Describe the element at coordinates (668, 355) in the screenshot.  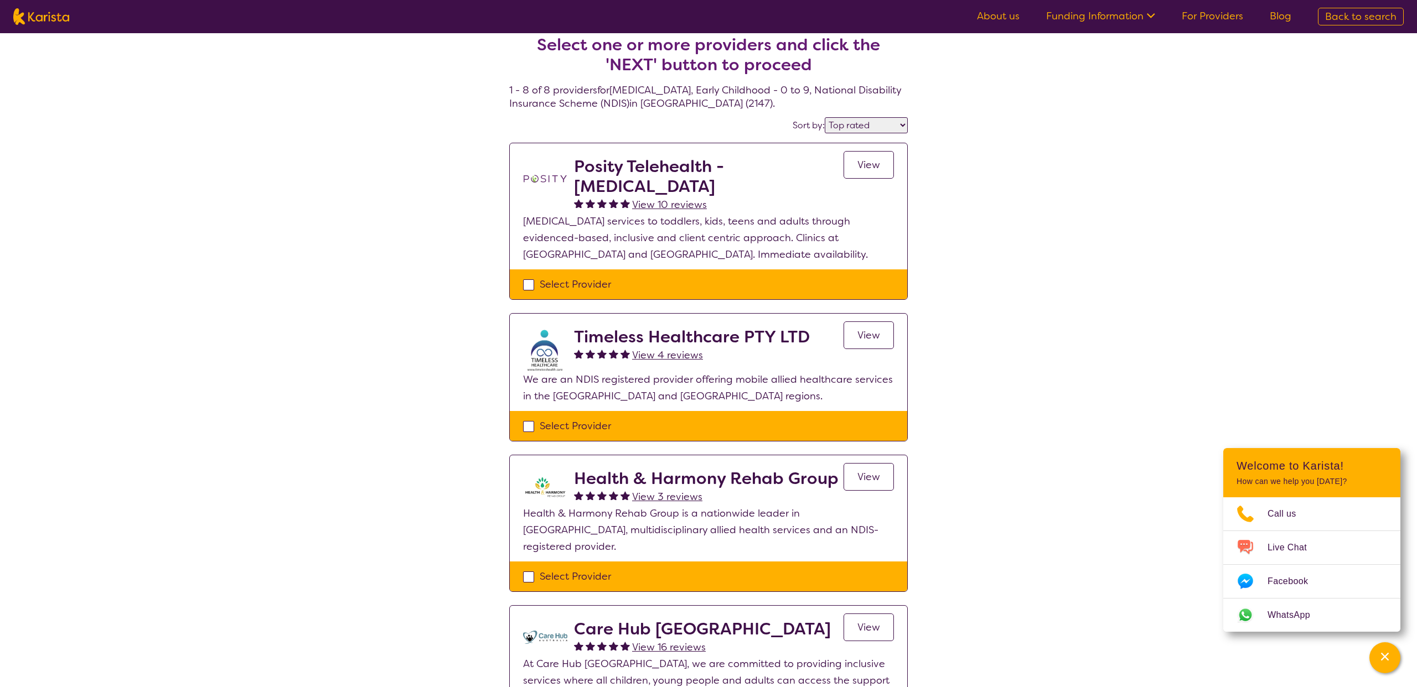
I see `a: View 4 reviews` at that location.